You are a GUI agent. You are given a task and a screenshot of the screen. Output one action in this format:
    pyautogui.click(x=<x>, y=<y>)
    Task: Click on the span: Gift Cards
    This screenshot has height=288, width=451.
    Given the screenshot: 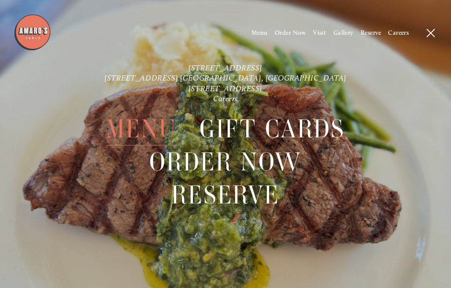 What is the action you would take?
    pyautogui.click(x=272, y=129)
    